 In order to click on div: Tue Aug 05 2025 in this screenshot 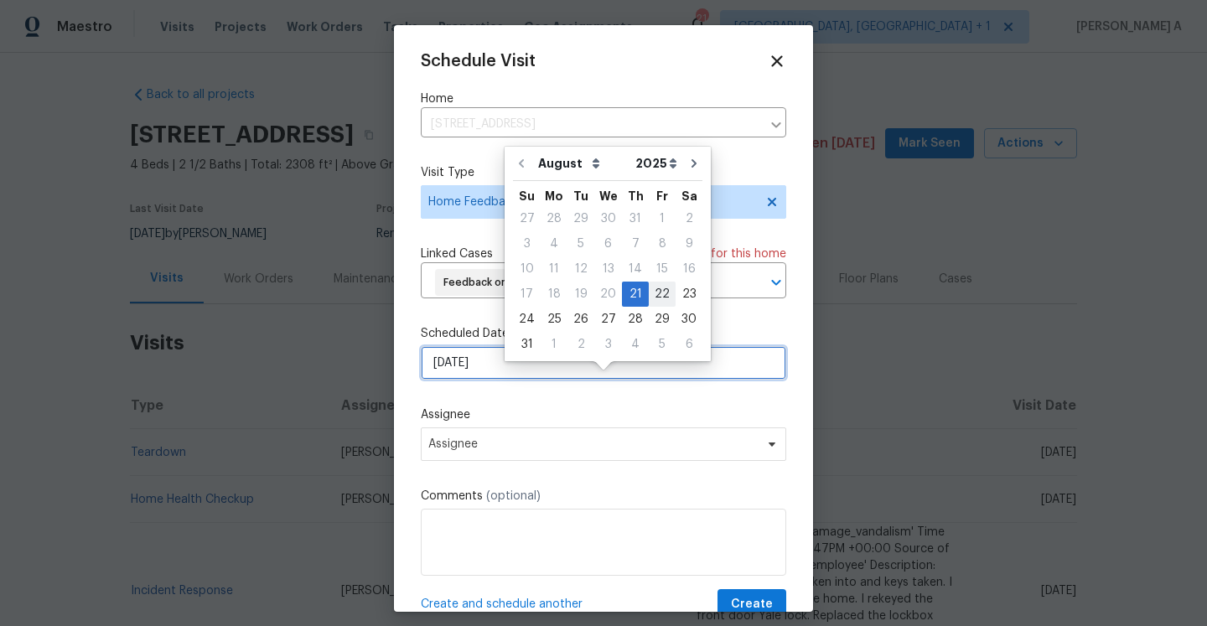, I will do `click(581, 244)`.